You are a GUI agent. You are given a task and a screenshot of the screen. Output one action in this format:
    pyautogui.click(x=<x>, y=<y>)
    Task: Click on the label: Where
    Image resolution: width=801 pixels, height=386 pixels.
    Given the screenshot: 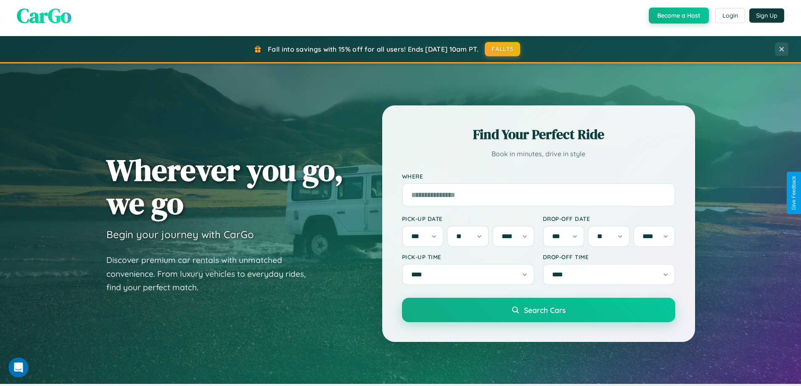 What is the action you would take?
    pyautogui.click(x=539, y=176)
    